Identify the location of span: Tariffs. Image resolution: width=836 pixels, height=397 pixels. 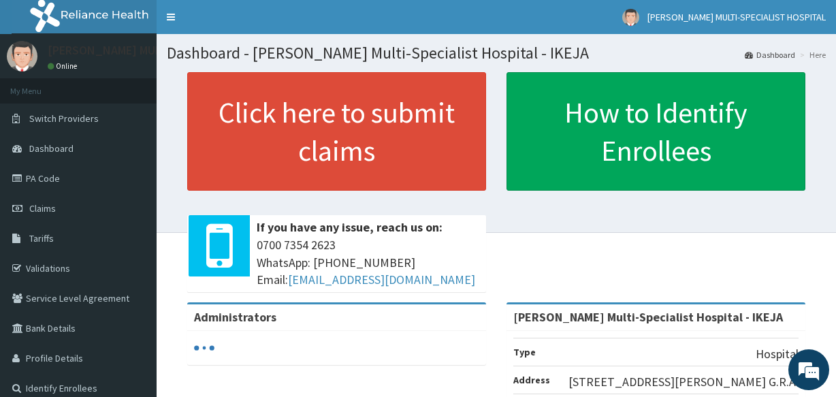
(42, 238).